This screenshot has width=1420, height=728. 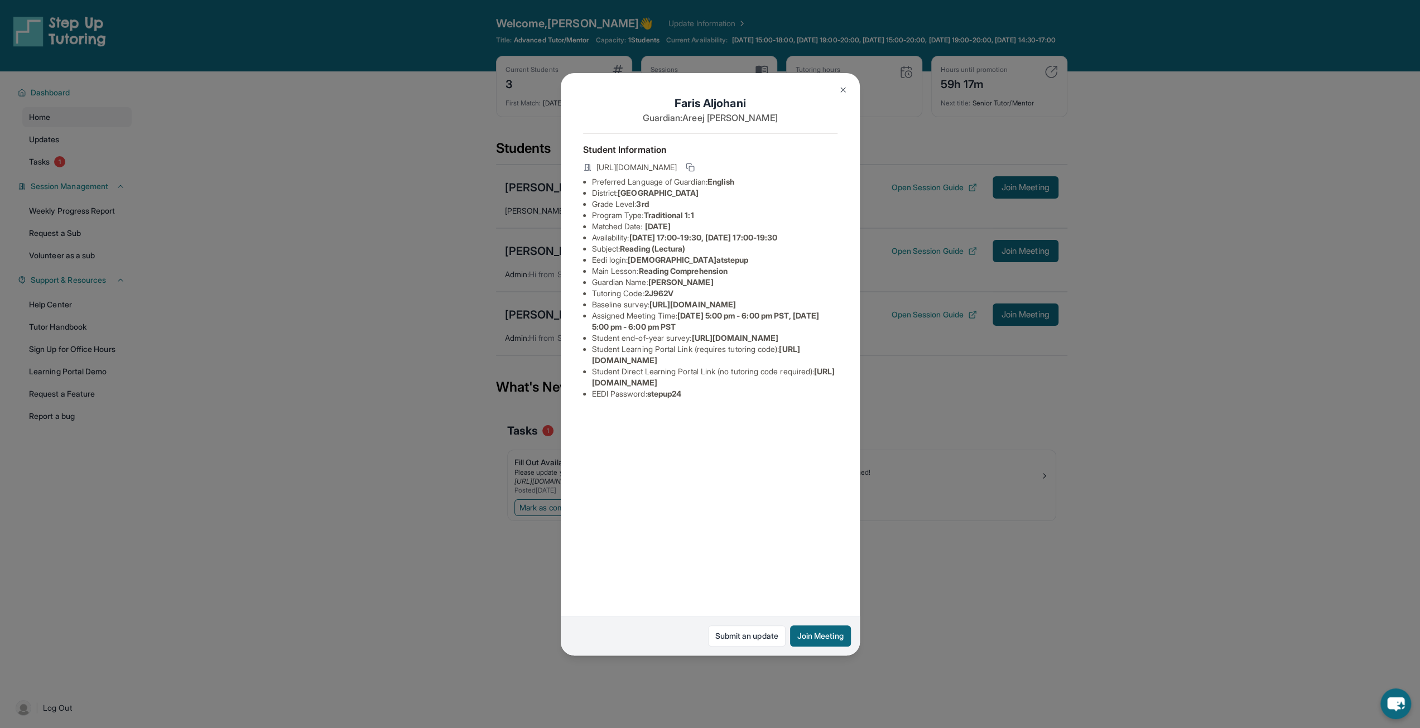 I want to click on li: Baseline survey :, so click(x=715, y=305).